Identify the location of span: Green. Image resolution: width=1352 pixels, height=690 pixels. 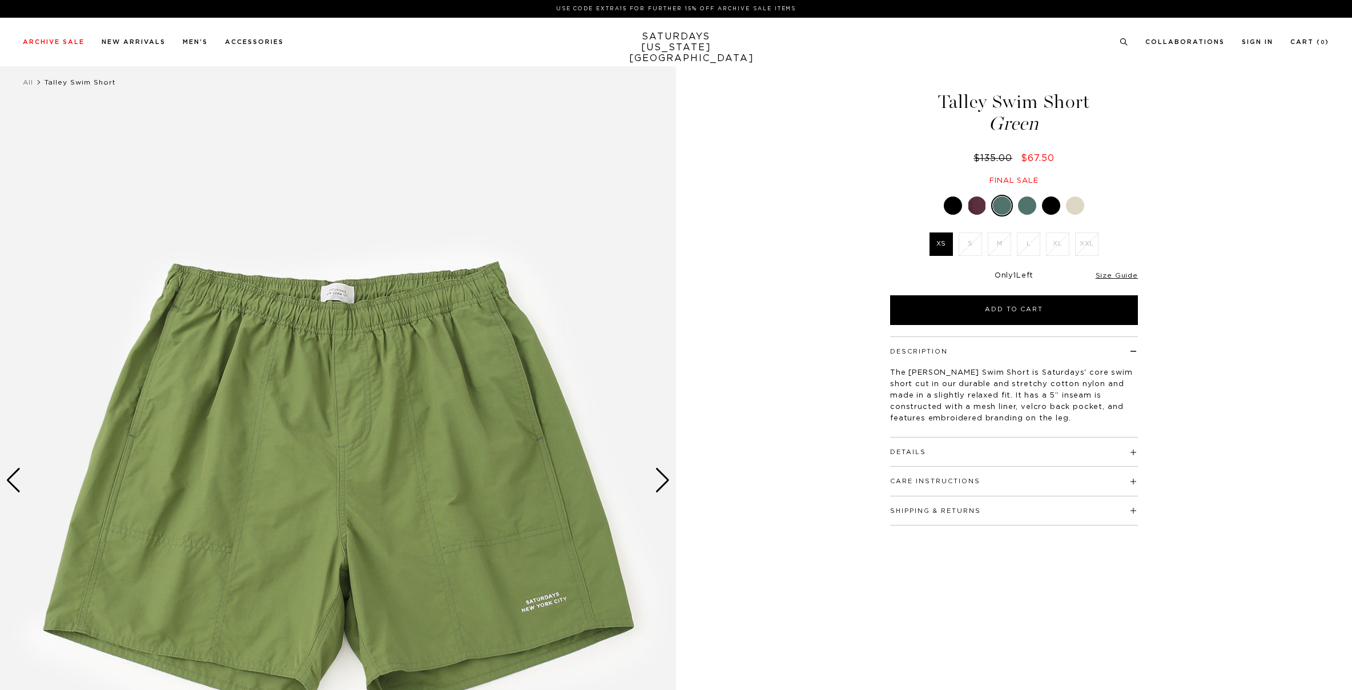
(1014, 123).